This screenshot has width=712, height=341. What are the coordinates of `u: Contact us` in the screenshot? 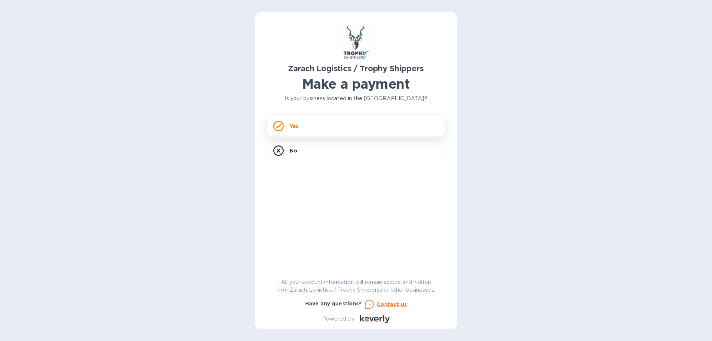 It's located at (392, 304).